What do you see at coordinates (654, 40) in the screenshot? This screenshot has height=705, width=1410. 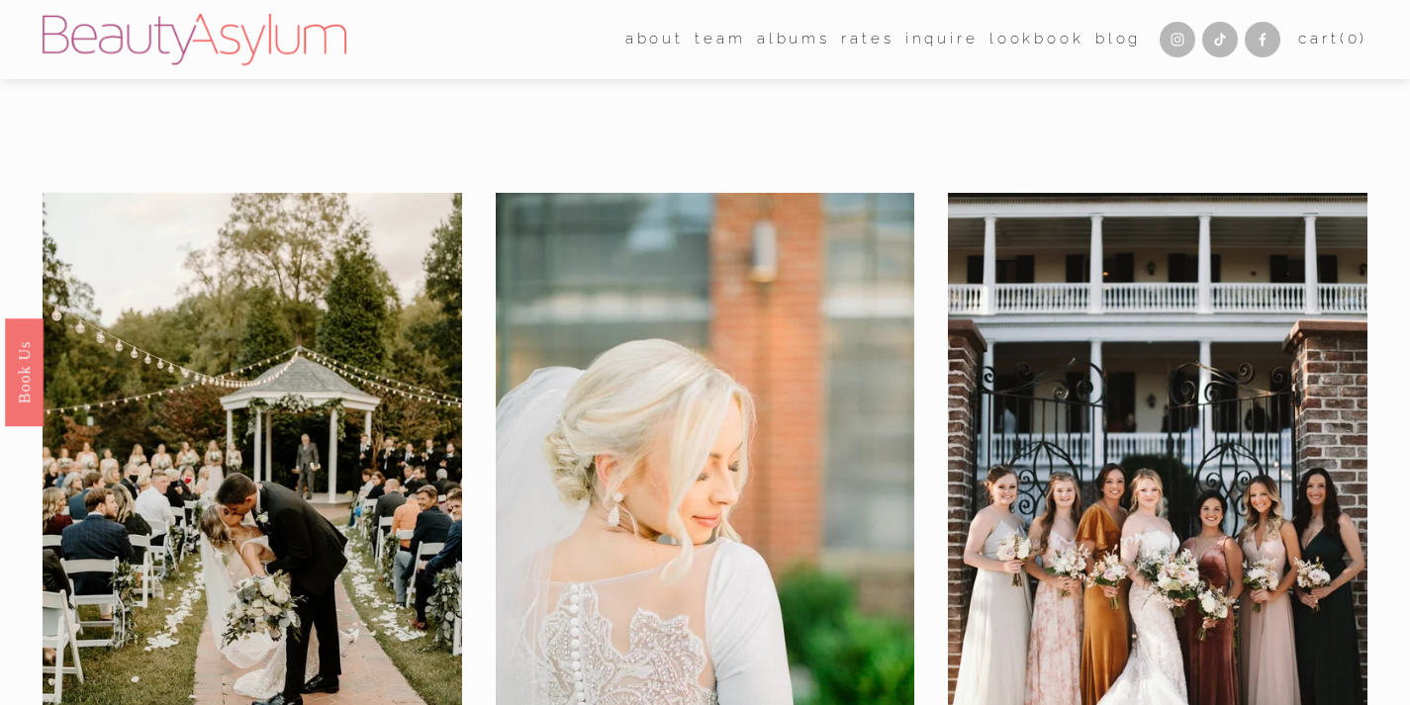 I see `span: about` at bounding box center [654, 40].